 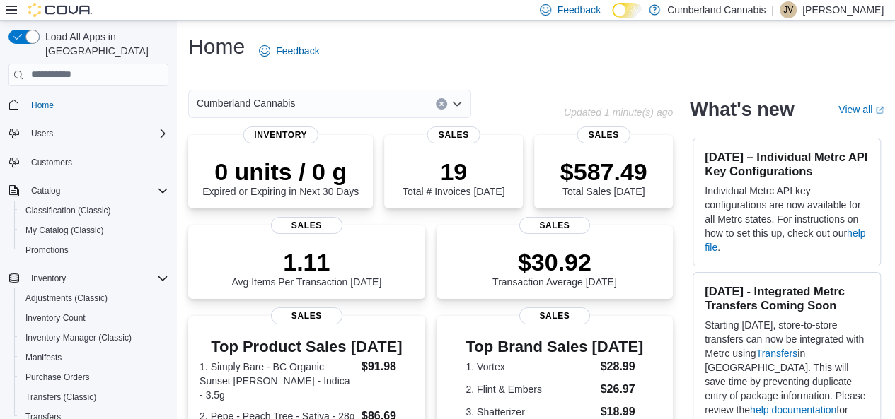 What do you see at coordinates (621, 390) in the screenshot?
I see `dd: $26.97` at bounding box center [621, 390].